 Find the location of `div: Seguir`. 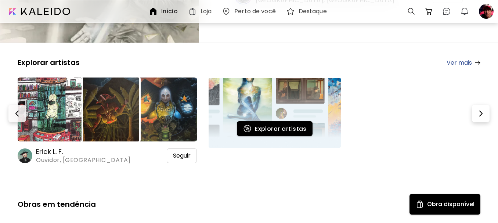

div: Seguir is located at coordinates (182, 156).